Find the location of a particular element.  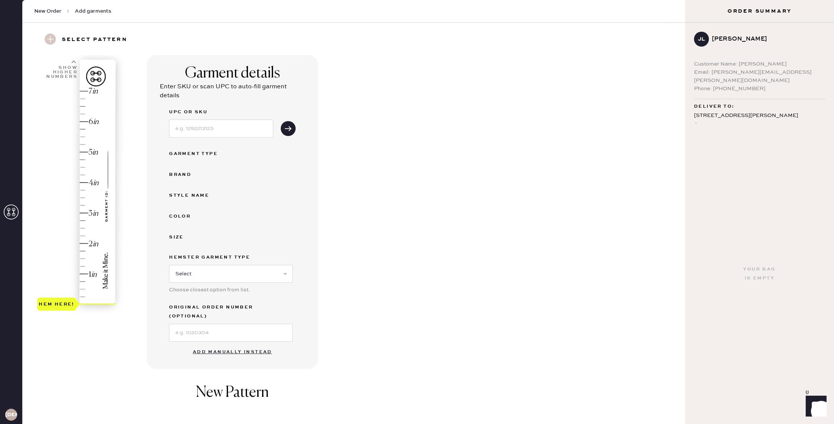

h3: Select pattern is located at coordinates (95, 40).